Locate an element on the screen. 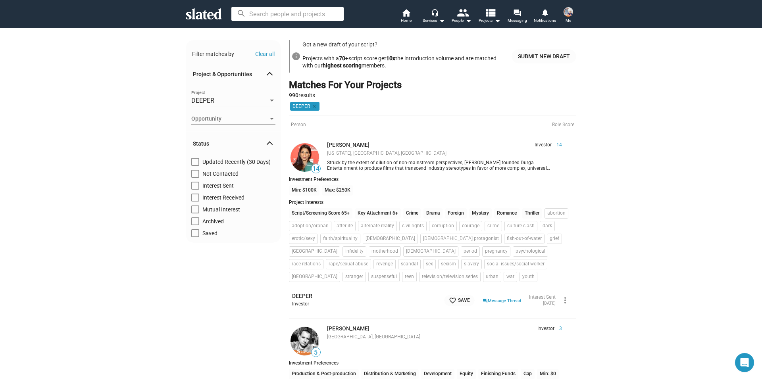 Image resolution: width=762 pixels, height=380 pixels. strong: 990 is located at coordinates (294, 95).